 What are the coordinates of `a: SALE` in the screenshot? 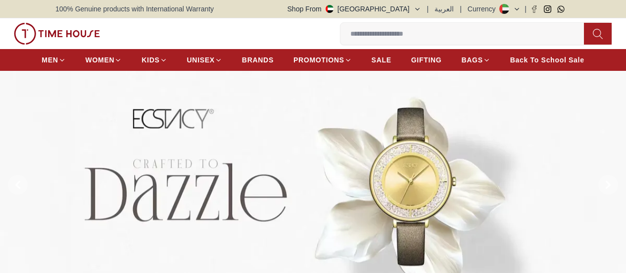 It's located at (381, 60).